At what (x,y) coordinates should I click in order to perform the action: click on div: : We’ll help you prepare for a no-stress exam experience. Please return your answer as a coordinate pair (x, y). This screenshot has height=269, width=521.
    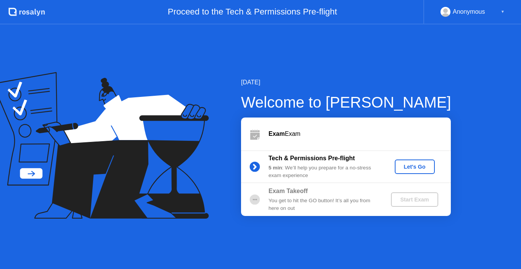
    Looking at the image, I should click on (323, 172).